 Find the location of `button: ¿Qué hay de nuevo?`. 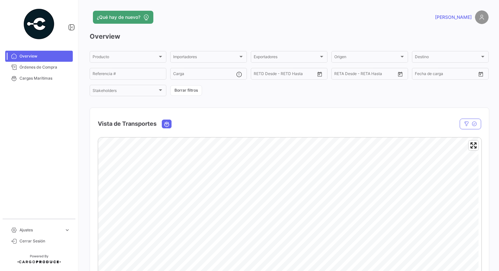

button: ¿Qué hay de nuevo? is located at coordinates (123, 17).